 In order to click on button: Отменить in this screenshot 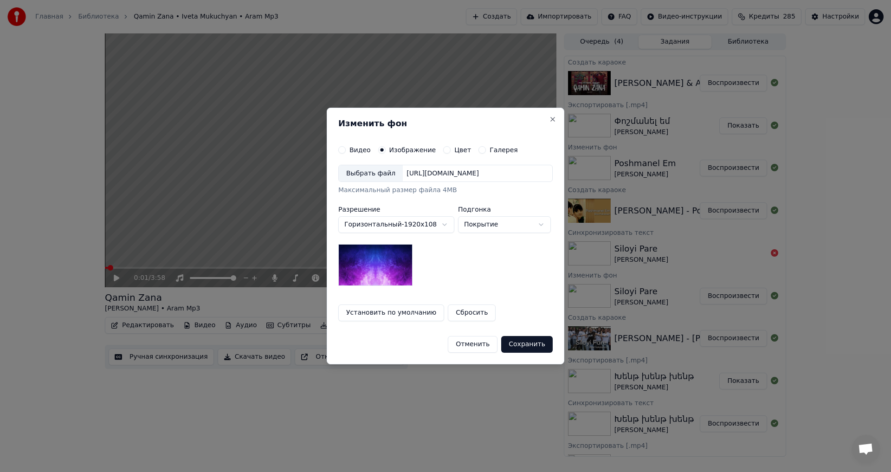, I will do `click(473, 344)`.